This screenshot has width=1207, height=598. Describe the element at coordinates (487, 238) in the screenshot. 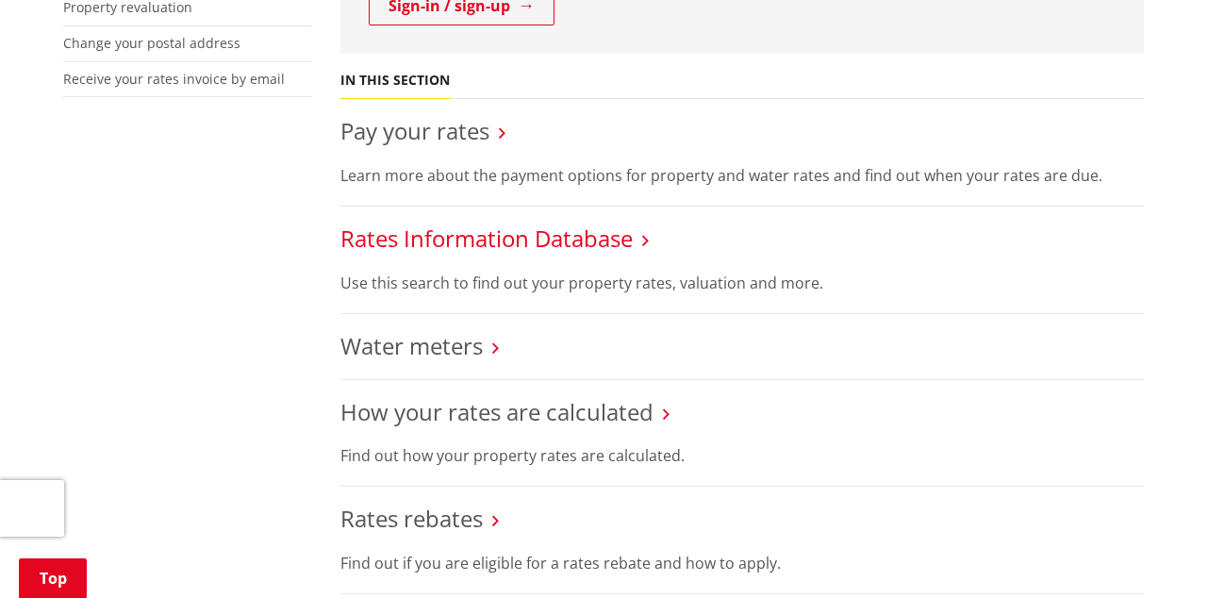

I see `a: Rates Information Database` at that location.